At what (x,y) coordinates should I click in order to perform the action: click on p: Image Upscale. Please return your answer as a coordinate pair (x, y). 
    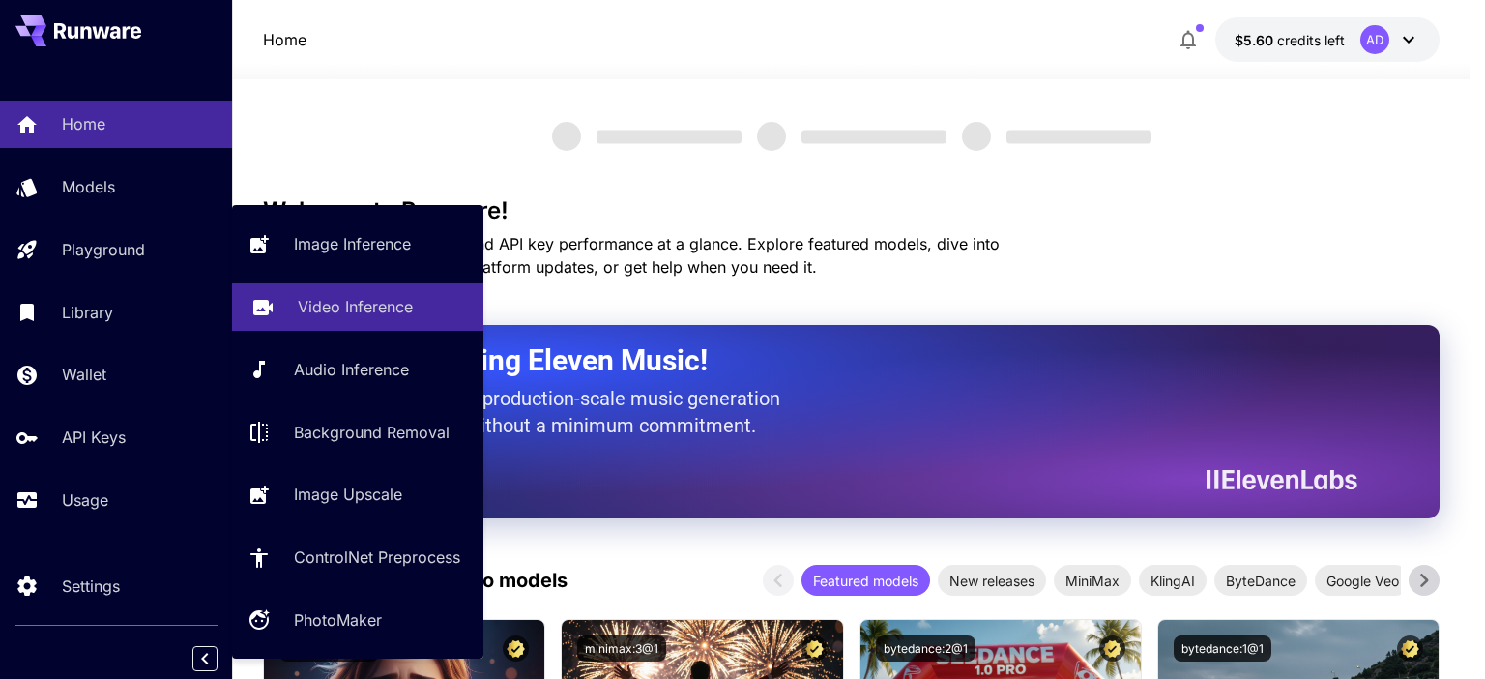
    Looking at the image, I should click on (348, 494).